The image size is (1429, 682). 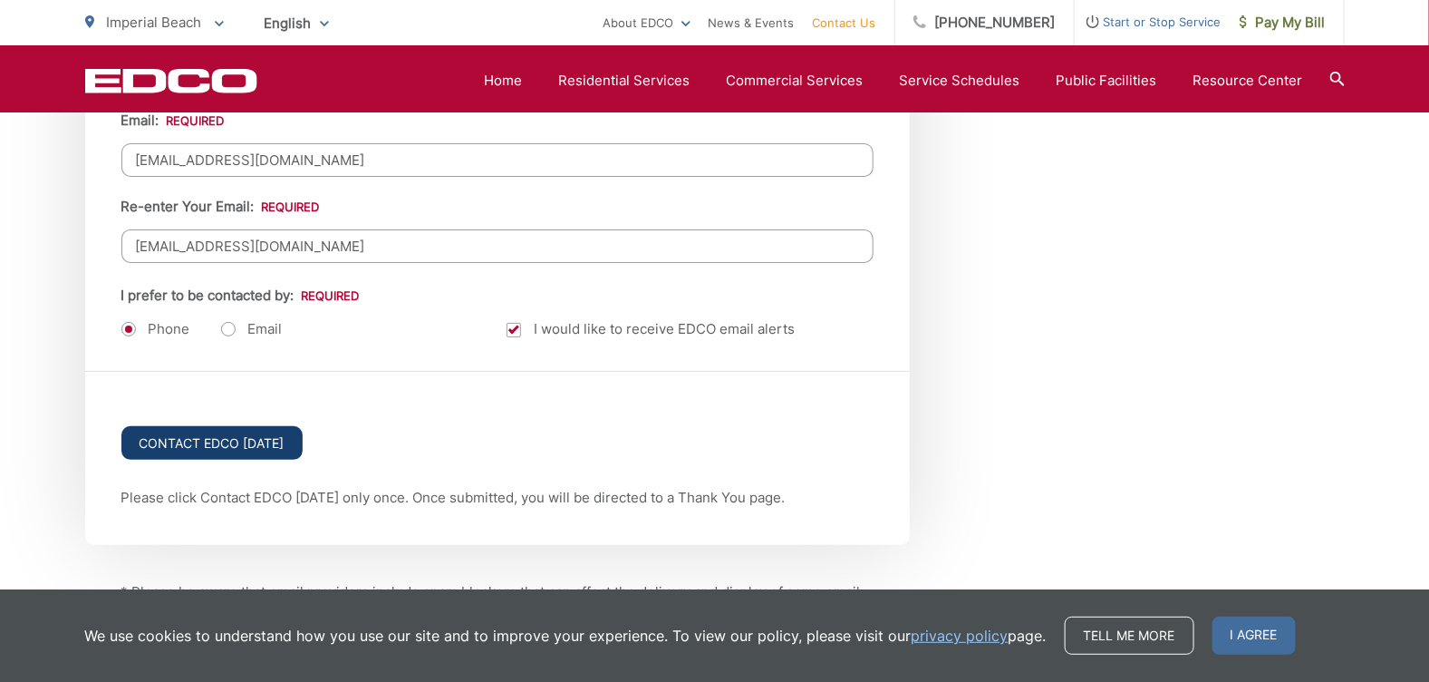 I want to click on a: Contact Us, so click(x=845, y=23).